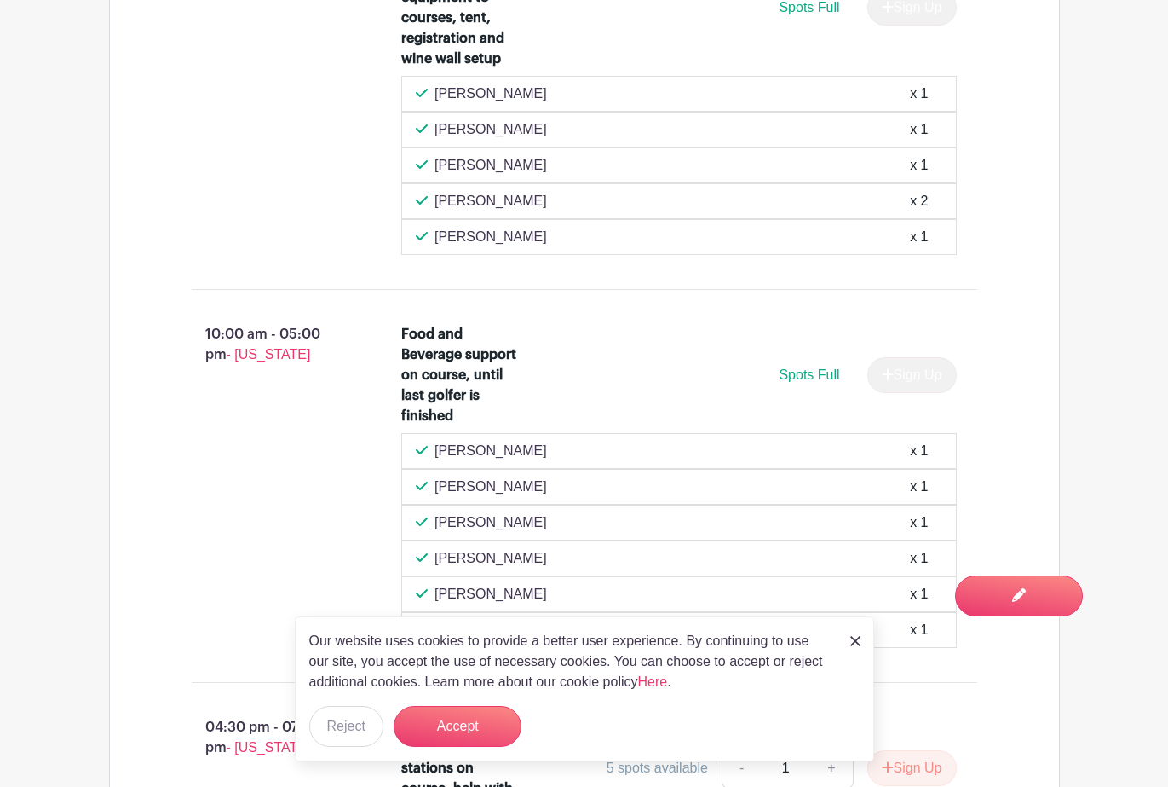 The height and width of the screenshot is (787, 1168). What do you see at coordinates (269, 344) in the screenshot?
I see `p: 10:00 am - 05:00 pm` at bounding box center [269, 344].